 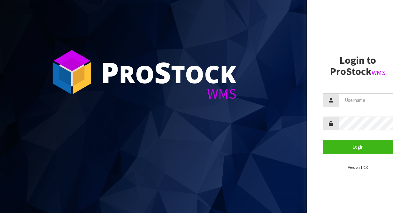 What do you see at coordinates (358, 66) in the screenshot?
I see `h2: Login to ProStock` at bounding box center [358, 66].